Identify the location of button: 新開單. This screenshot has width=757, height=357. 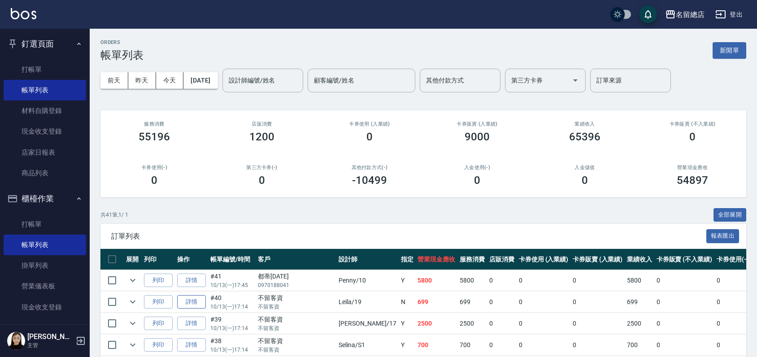
(729, 50).